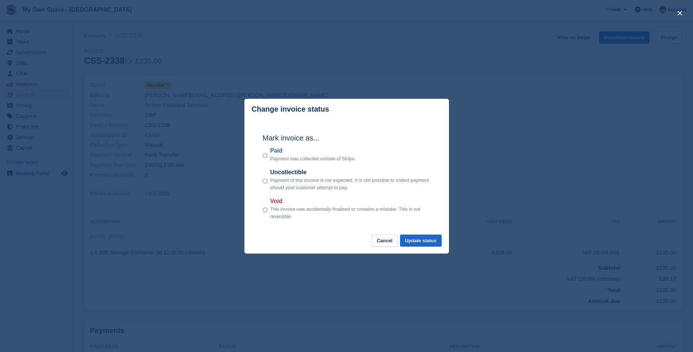 The height and width of the screenshot is (352, 693). What do you see at coordinates (421, 240) in the screenshot?
I see `button: Update status` at bounding box center [421, 240].